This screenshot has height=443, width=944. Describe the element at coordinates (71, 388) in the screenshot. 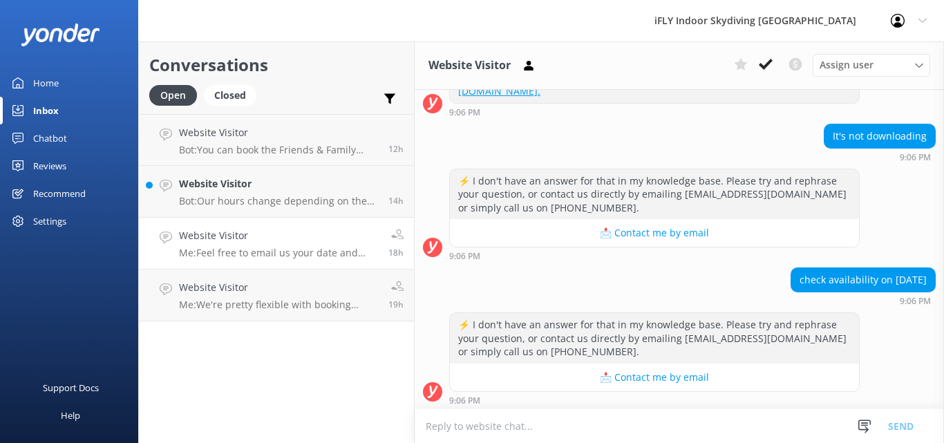

I see `div: Support Docs` at that location.